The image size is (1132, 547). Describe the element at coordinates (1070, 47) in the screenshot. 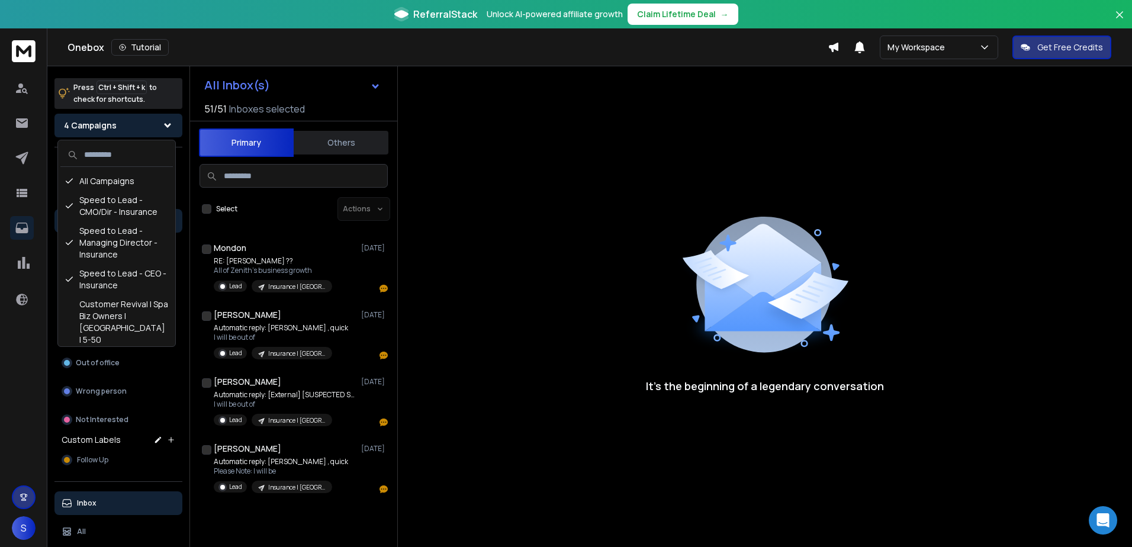

I see `p: Get Free Credits` at that location.